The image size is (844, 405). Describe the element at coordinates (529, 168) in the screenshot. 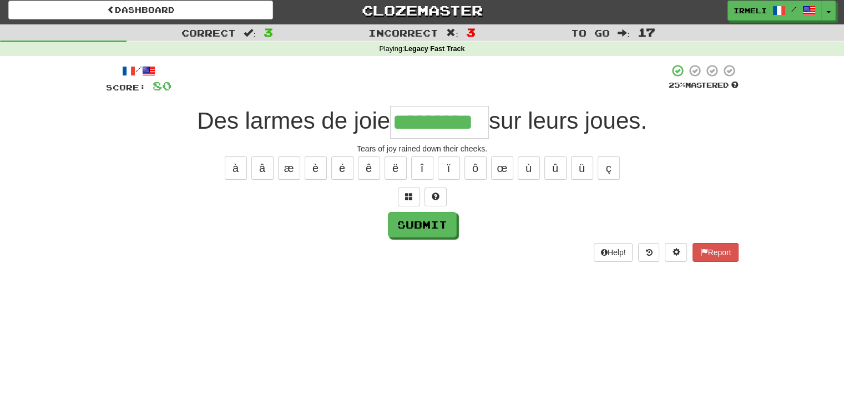

I see `button: ù` at that location.